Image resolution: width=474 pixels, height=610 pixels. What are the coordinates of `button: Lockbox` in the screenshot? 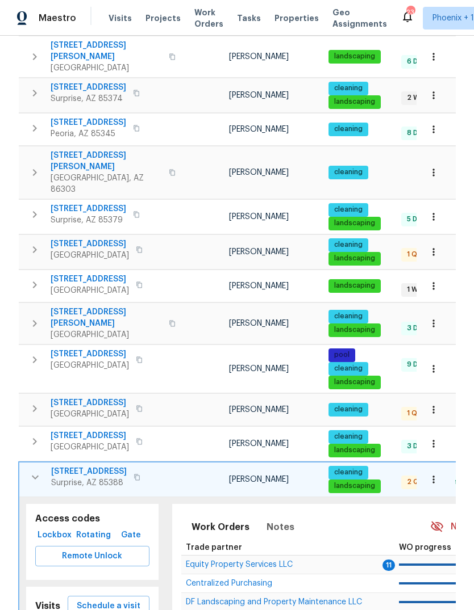 It's located at (55, 535).